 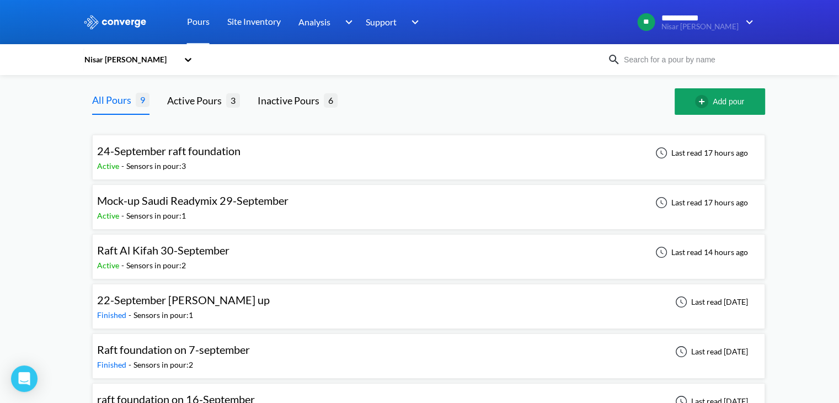 I want to click on div: Last read 14 hours ago, so click(x=700, y=252).